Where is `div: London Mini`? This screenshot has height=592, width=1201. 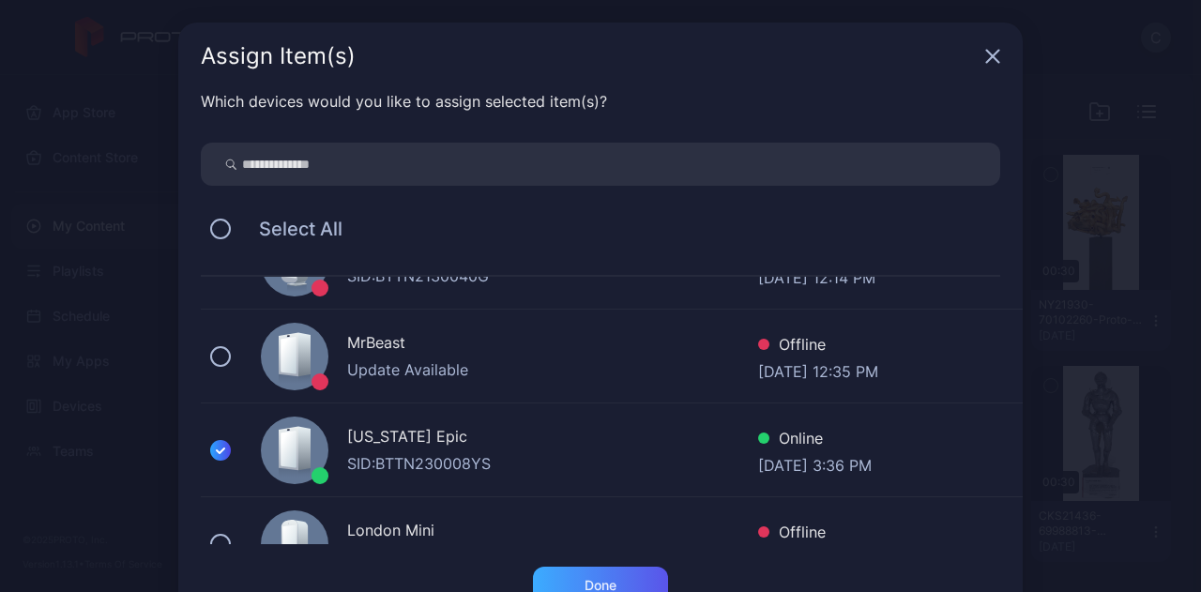 div: London Mini is located at coordinates (553, 532).